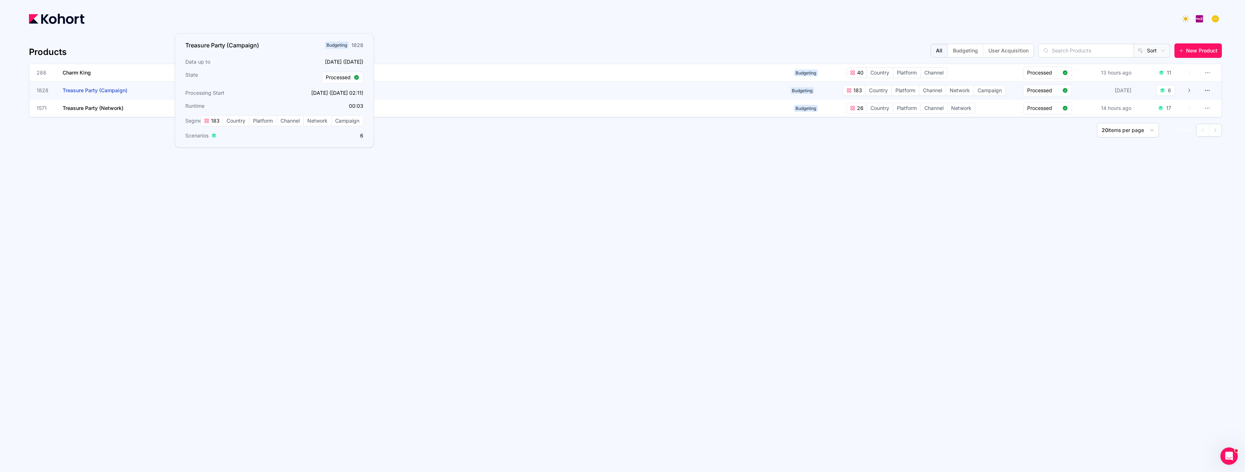 This screenshot has width=1245, height=472. I want to click on div: 6, so click(1169, 90).